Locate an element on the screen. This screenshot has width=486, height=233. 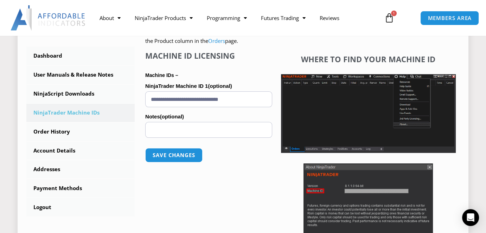
a: NinjaScript Downloads is located at coordinates (81, 94).